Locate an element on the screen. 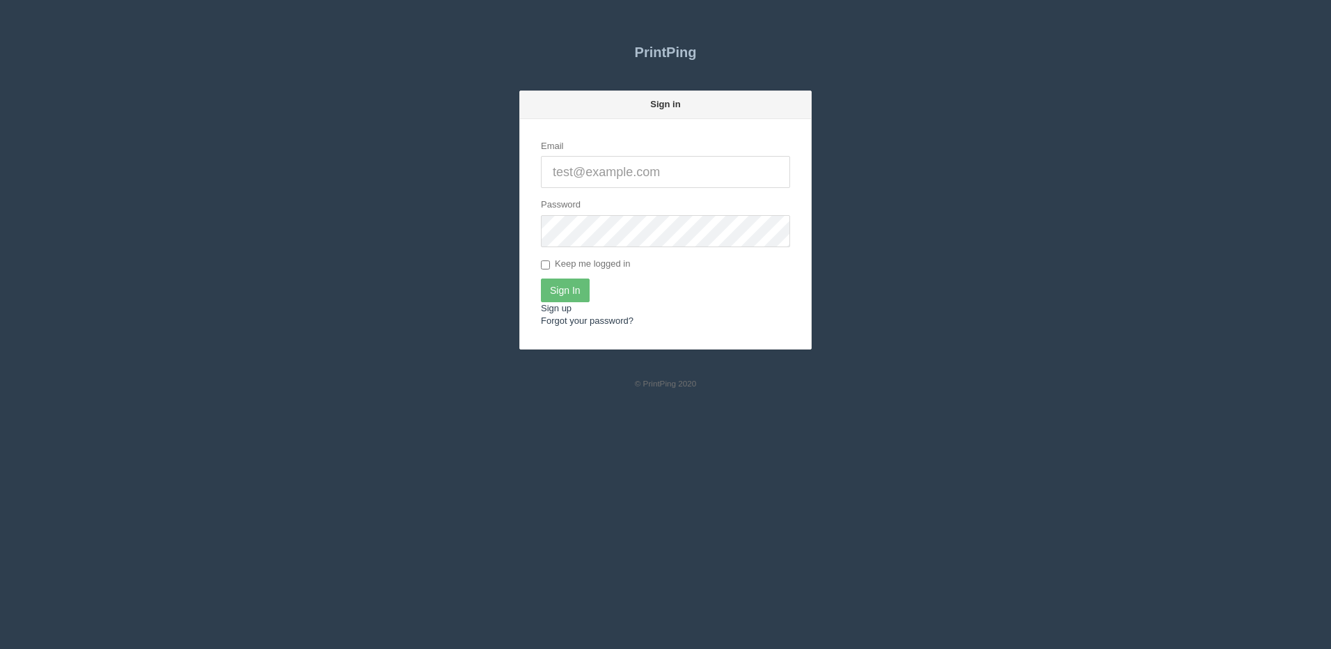  small: © PrintPing 2020 is located at coordinates (665, 383).